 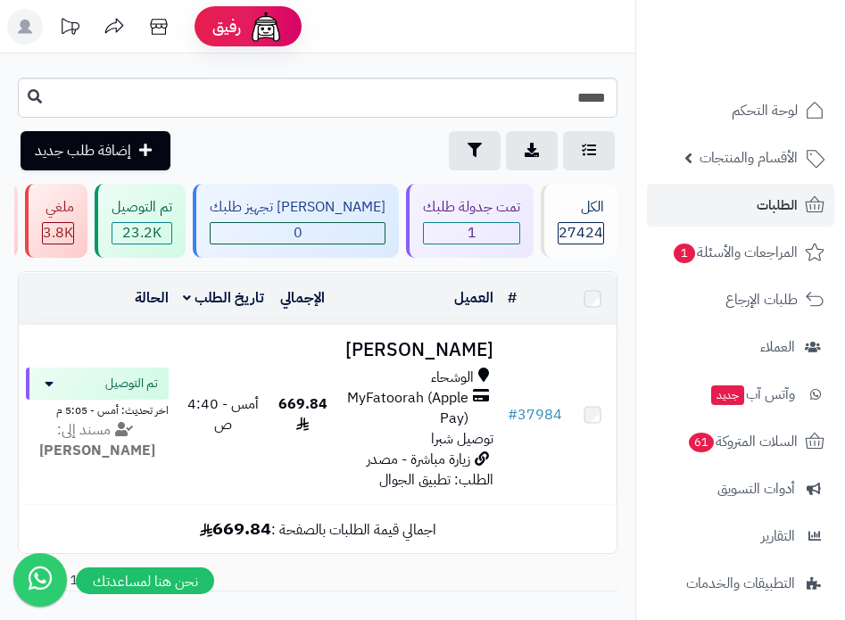 I want to click on span: 61, so click(x=701, y=443).